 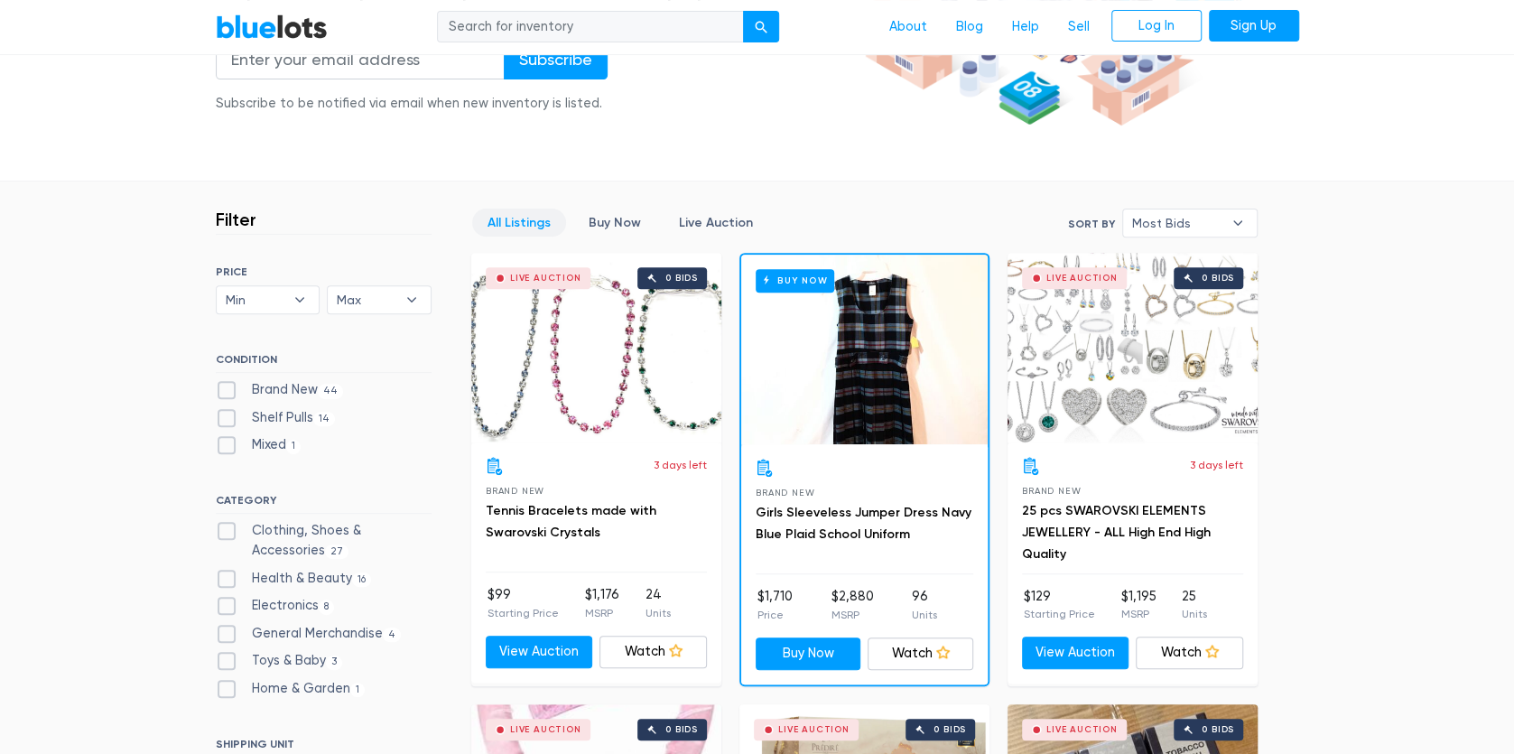 What do you see at coordinates (555, 59) in the screenshot?
I see `input: Subscribe` at bounding box center [555, 59].